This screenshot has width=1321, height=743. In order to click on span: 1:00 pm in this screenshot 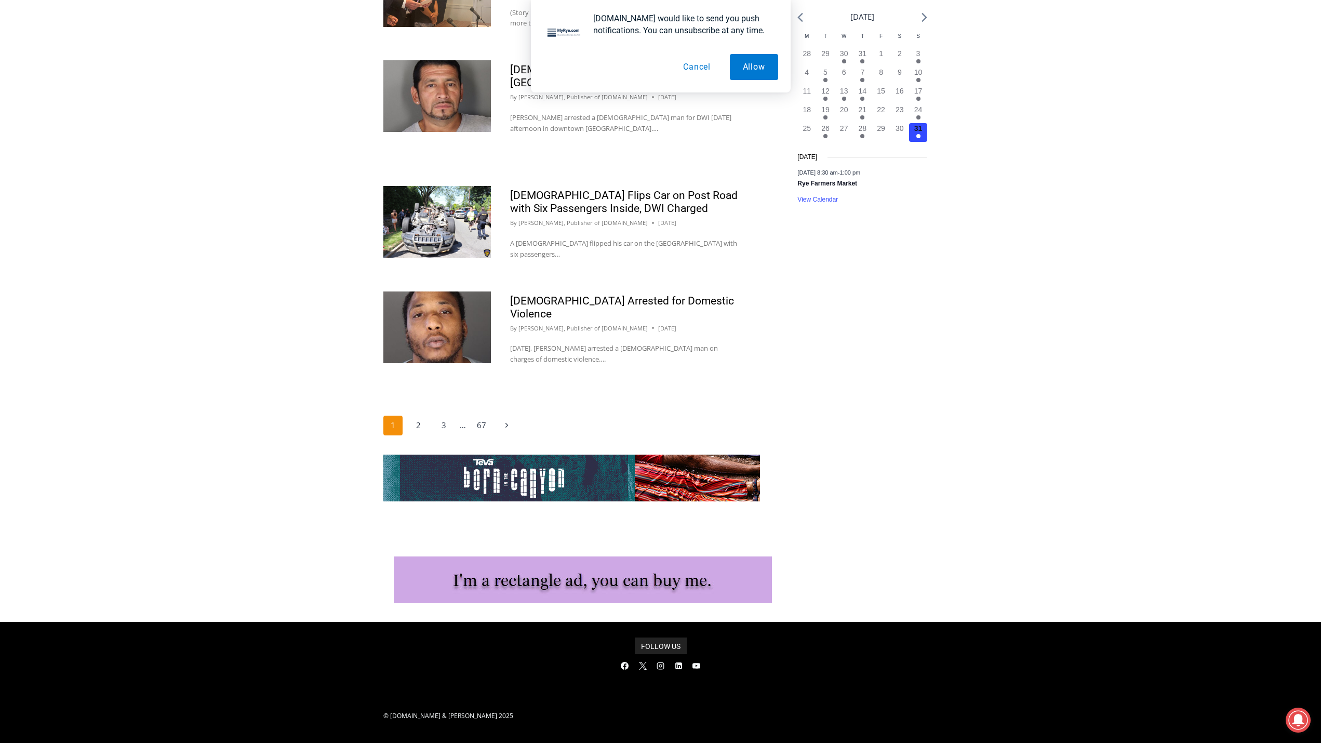, I will do `click(850, 172)`.